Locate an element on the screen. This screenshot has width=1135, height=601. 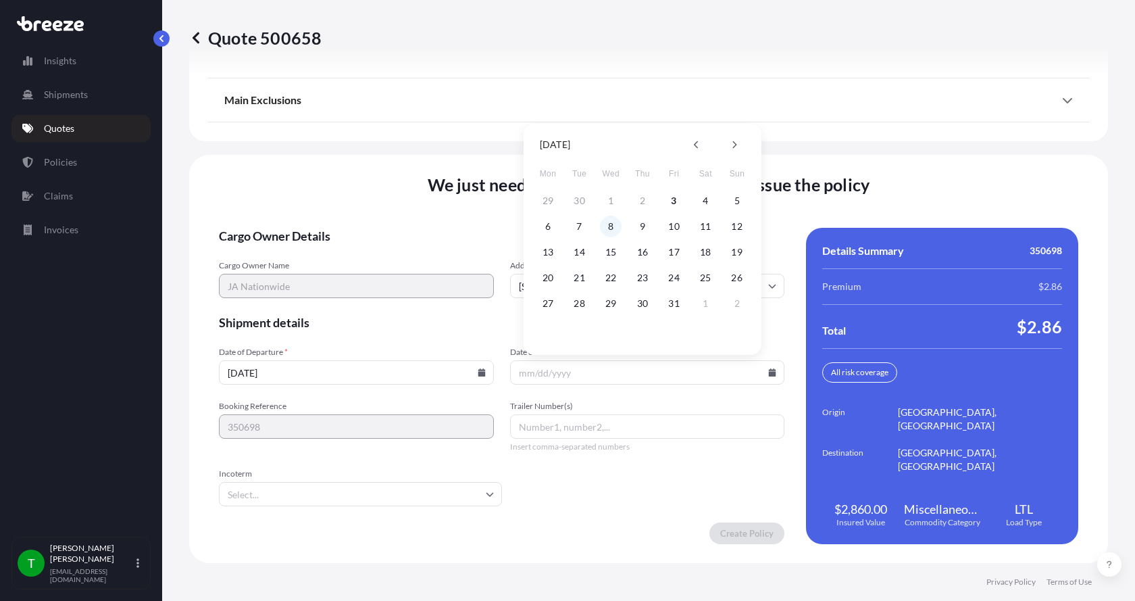
p: Quotes is located at coordinates (59, 128).